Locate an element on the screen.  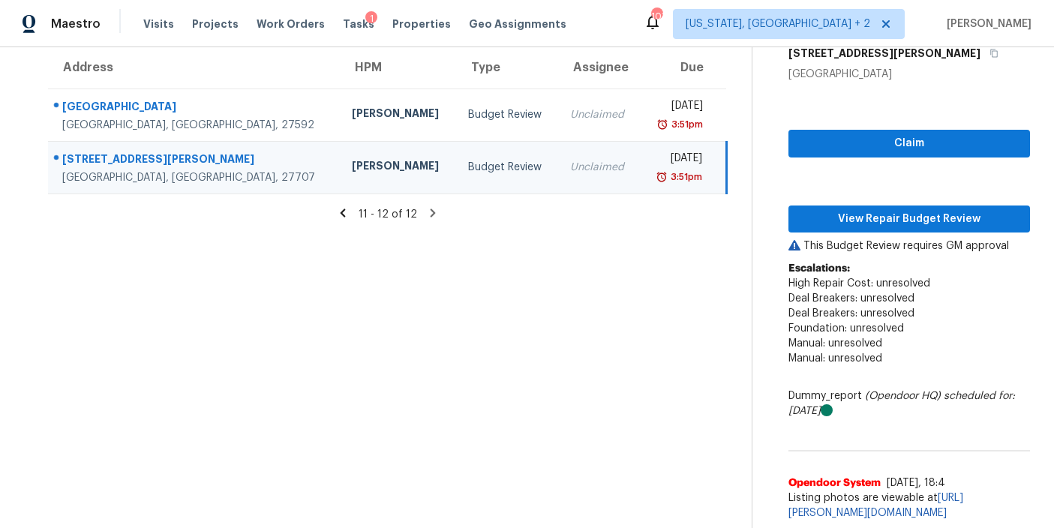
button: View Repair Budget Review is located at coordinates (909, 219).